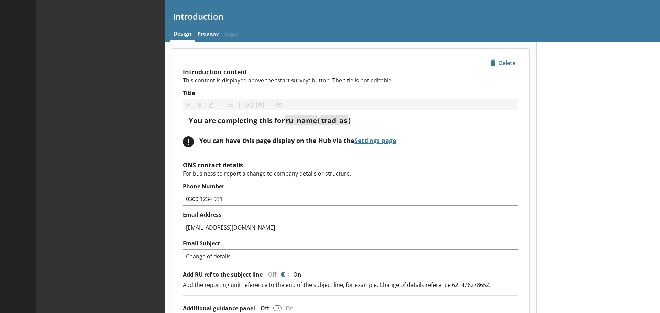 The height and width of the screenshot is (313, 660). I want to click on p: For business to report a change to company details or structure., so click(351, 174).